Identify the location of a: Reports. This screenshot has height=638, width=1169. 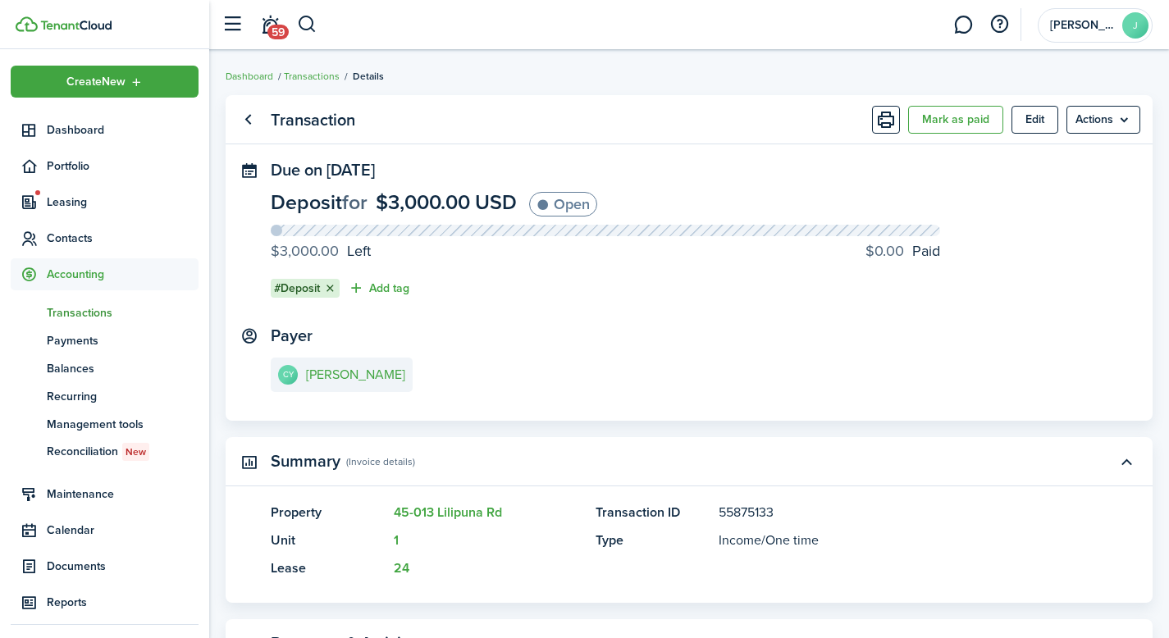
(104, 602).